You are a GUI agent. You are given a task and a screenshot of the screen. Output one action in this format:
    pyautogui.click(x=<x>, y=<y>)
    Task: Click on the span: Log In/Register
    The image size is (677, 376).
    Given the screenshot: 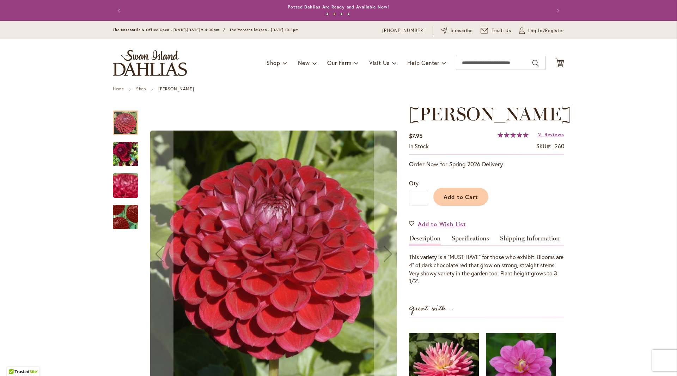 What is the action you would take?
    pyautogui.click(x=546, y=31)
    